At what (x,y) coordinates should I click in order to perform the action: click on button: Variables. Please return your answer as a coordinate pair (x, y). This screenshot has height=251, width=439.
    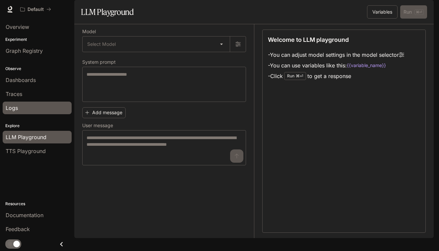
    Looking at the image, I should click on (382, 12).